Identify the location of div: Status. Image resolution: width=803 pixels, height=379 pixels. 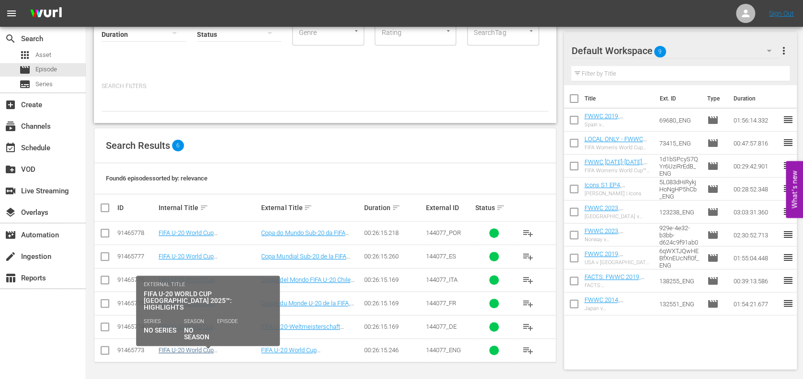
(494, 208).